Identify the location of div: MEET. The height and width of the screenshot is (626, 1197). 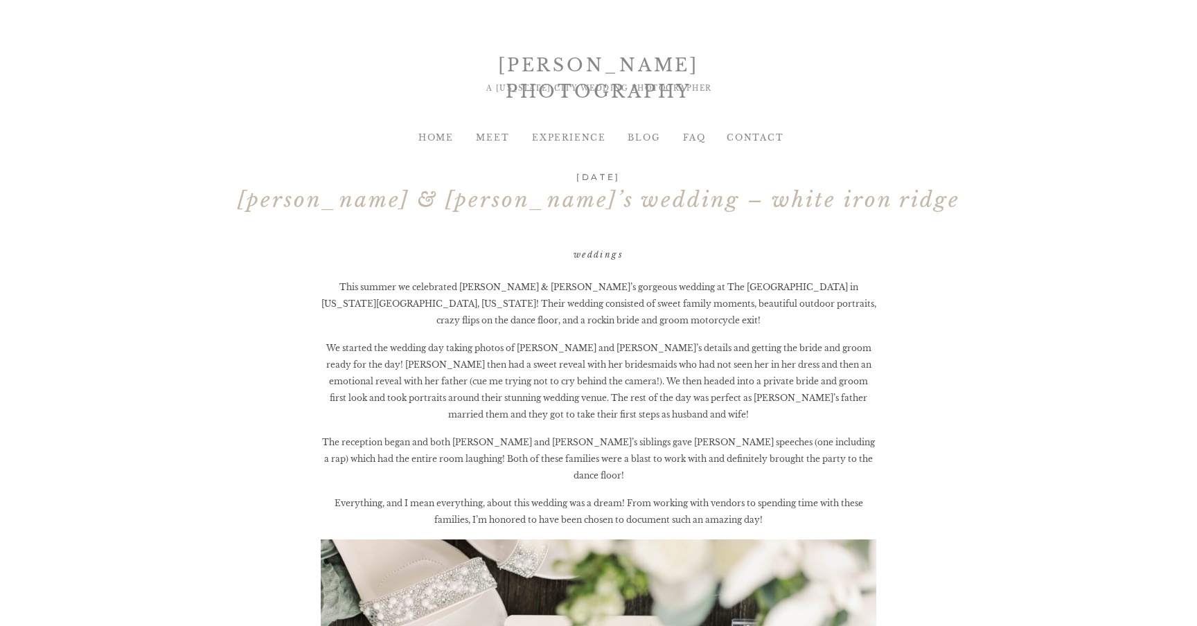
(492, 138).